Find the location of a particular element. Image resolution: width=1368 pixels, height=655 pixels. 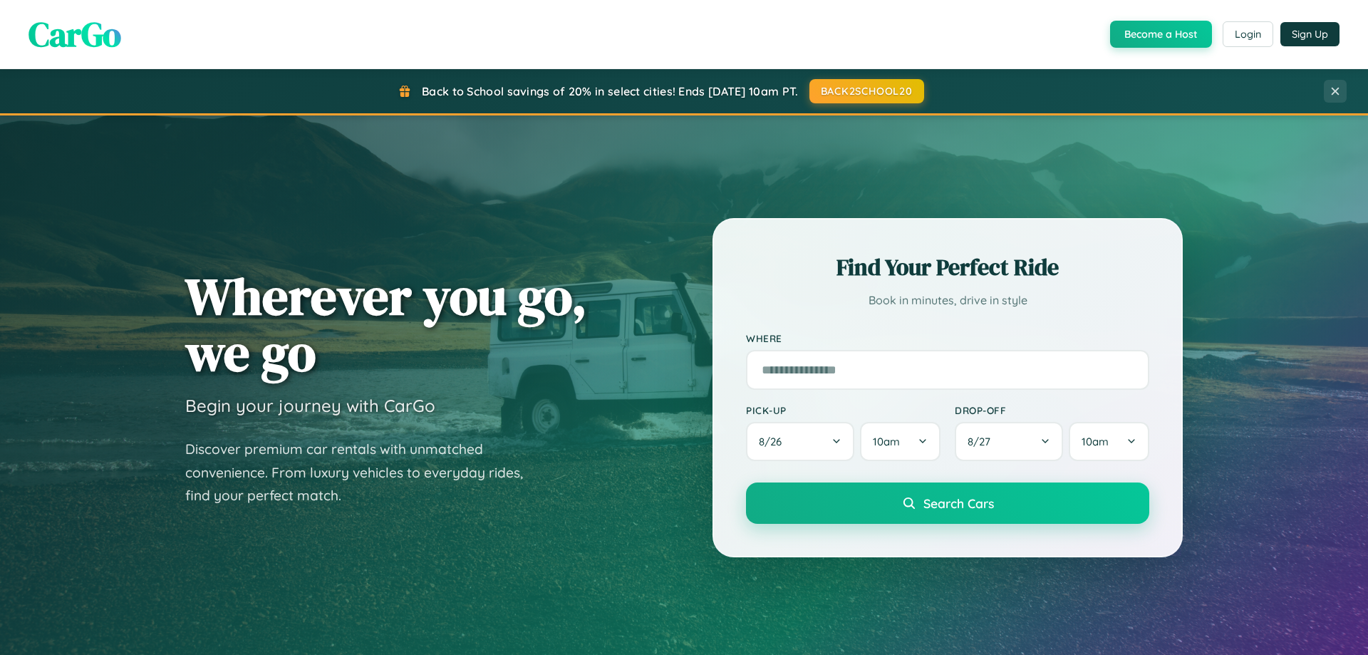

button: Search Cars is located at coordinates (947, 503).